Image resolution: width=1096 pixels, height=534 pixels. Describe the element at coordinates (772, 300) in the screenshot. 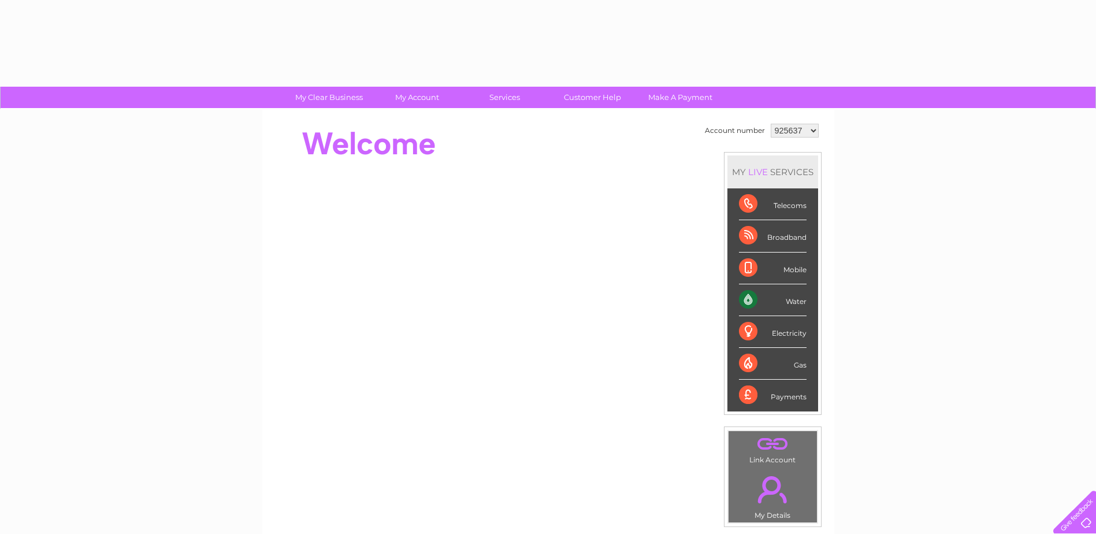

I see `div: Water` at that location.